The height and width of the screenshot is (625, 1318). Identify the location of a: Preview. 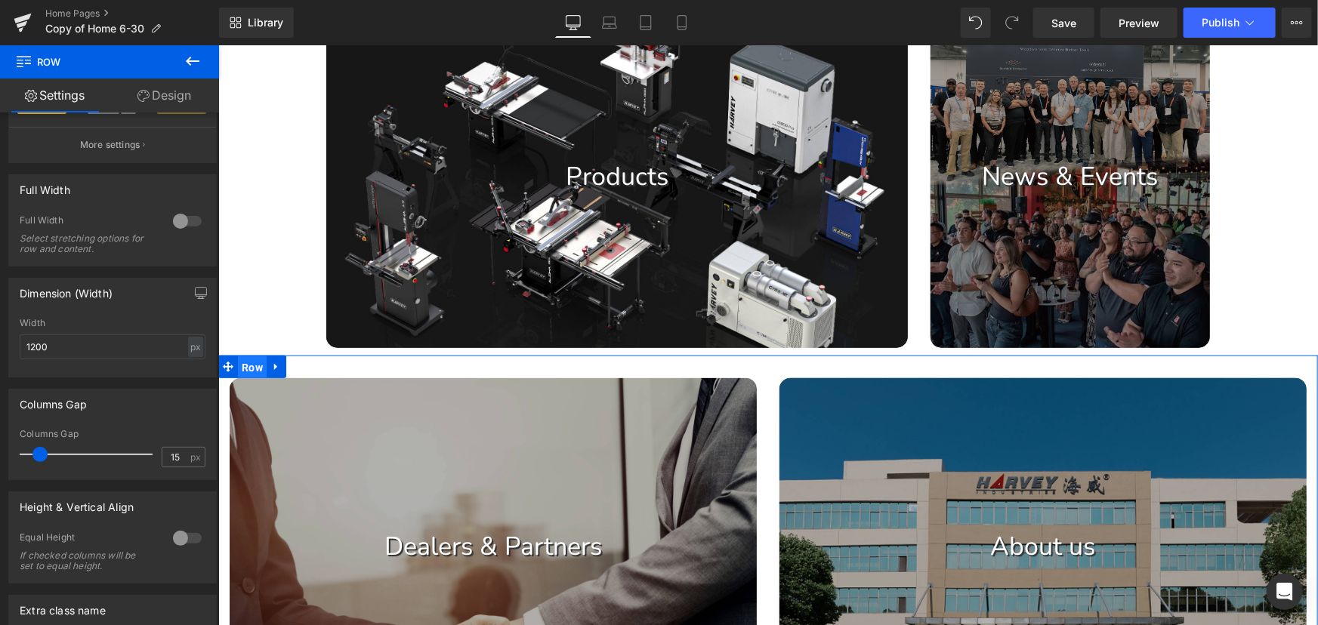
(1139, 23).